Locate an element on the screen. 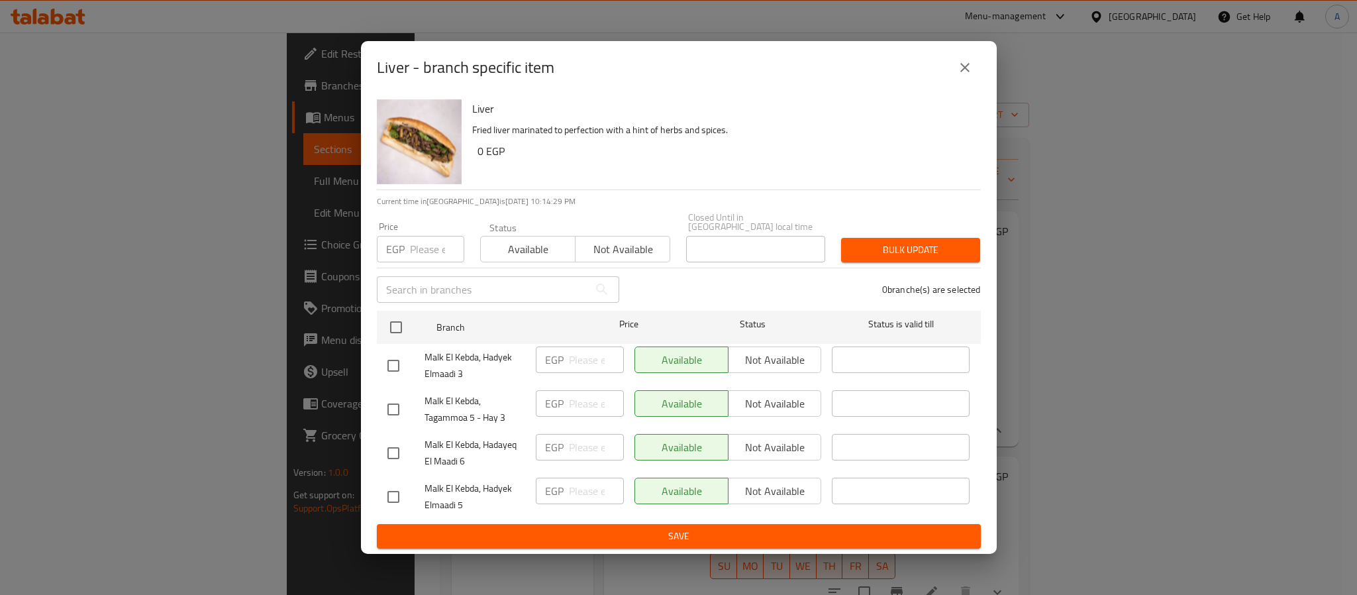  h6: 0 EGP is located at coordinates (724, 151).